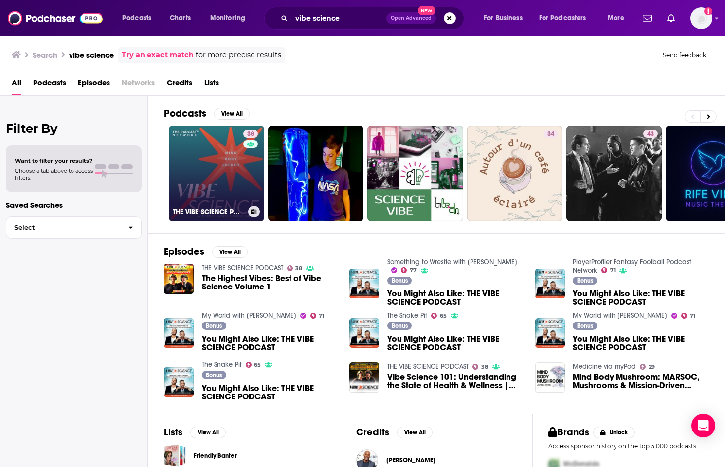 The image size is (725, 467). What do you see at coordinates (651, 367) in the screenshot?
I see `span: 29` at bounding box center [651, 367].